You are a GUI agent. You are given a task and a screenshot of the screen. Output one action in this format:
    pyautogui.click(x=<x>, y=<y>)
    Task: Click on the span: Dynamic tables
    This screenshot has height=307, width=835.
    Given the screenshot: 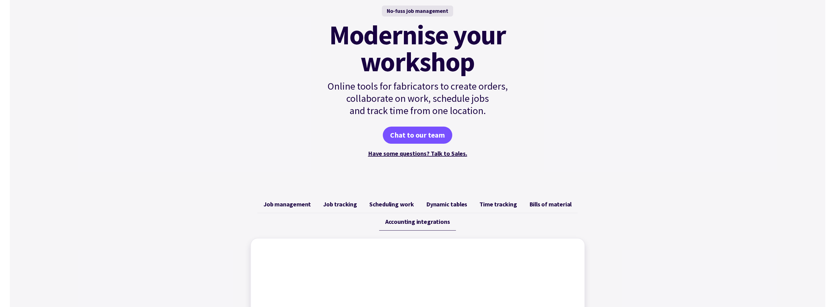 What is the action you would take?
    pyautogui.click(x=447, y=204)
    